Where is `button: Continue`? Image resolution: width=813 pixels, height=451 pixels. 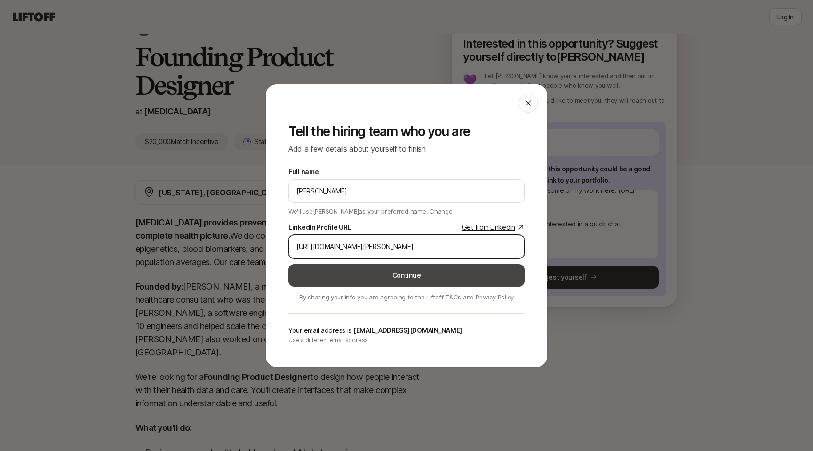 button: Continue is located at coordinates (406, 275).